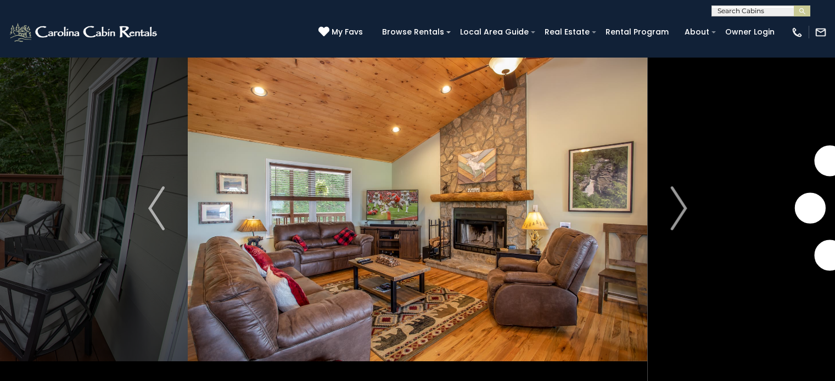 The image size is (835, 381). I want to click on a: My Favs, so click(342, 32).